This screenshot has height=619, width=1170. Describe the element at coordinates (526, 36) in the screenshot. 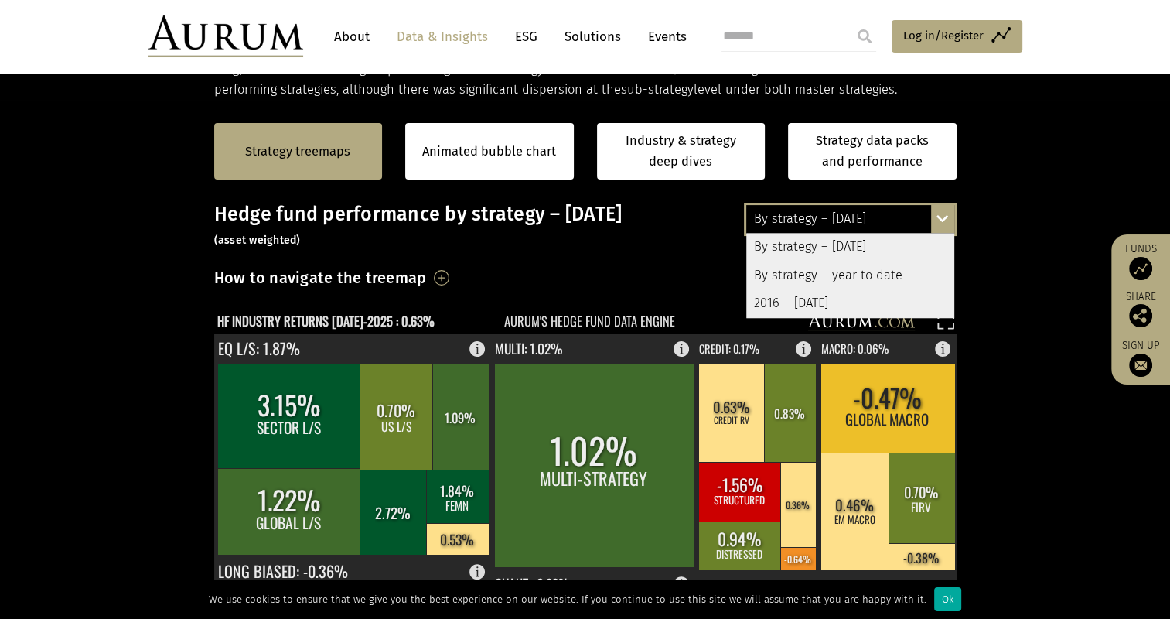

I see `a: ESG` at that location.